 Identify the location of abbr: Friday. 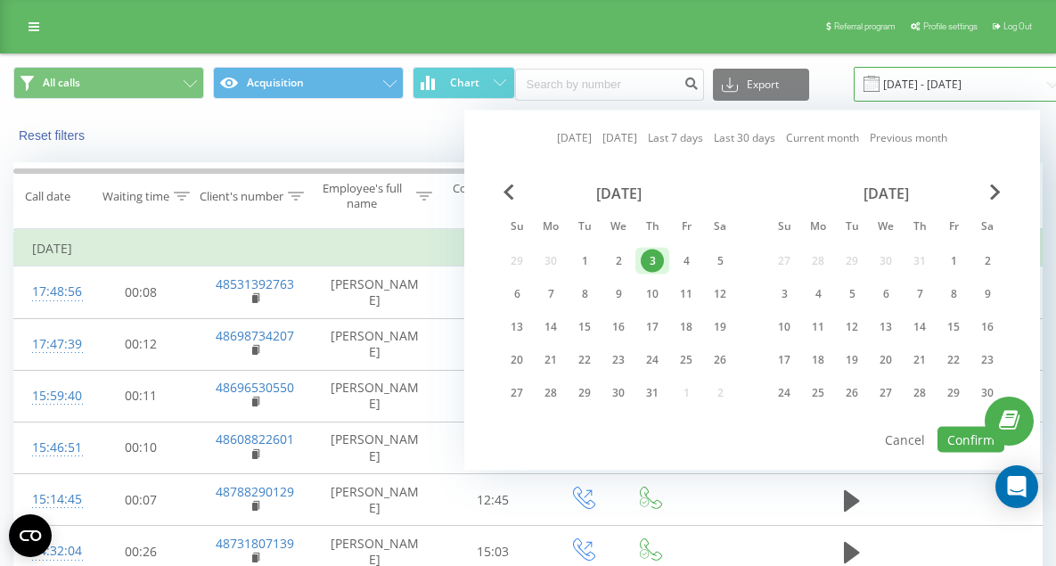
(686, 228).